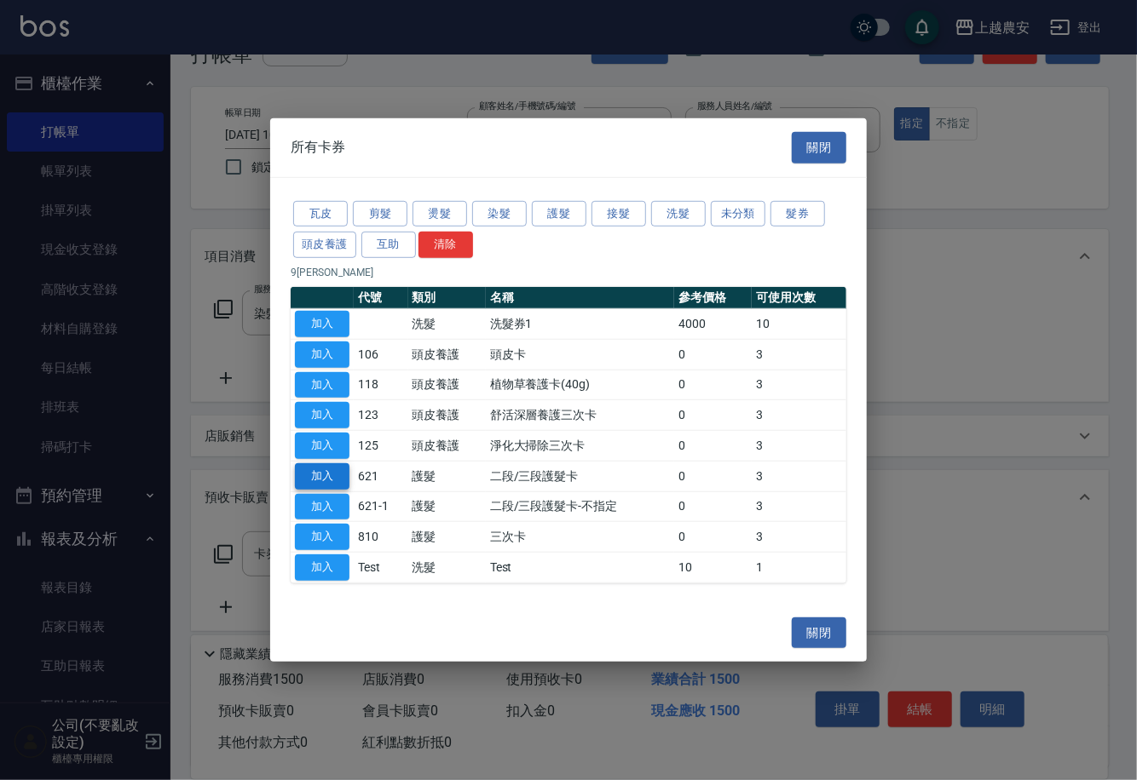 Image resolution: width=1137 pixels, height=780 pixels. Describe the element at coordinates (579, 354) in the screenshot. I see `td: 頭皮卡` at that location.